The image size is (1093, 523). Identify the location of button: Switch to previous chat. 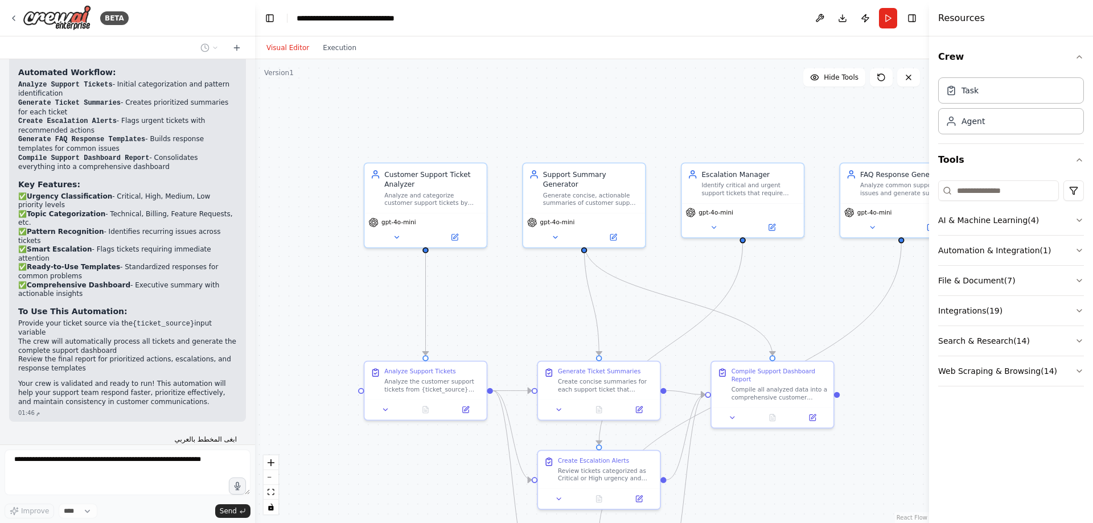
(209, 48).